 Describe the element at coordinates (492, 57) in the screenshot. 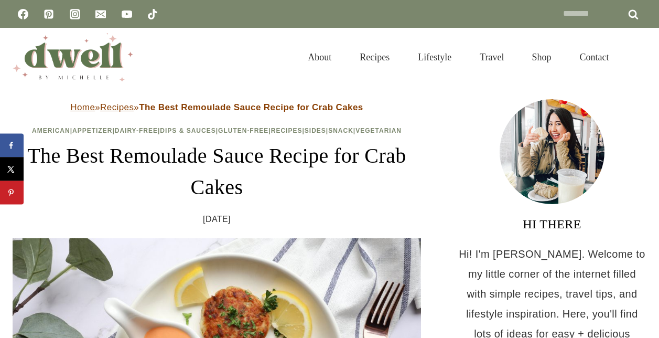

I see `a: Travel` at that location.